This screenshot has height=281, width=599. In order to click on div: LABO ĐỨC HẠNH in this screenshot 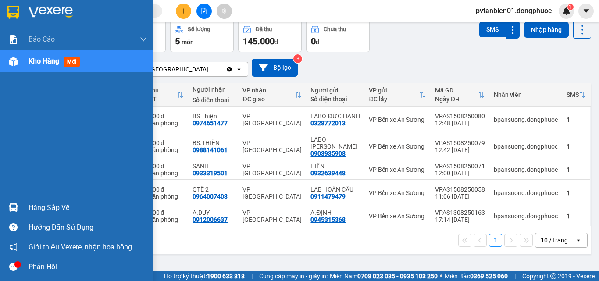, I will do `click(335, 116)`.